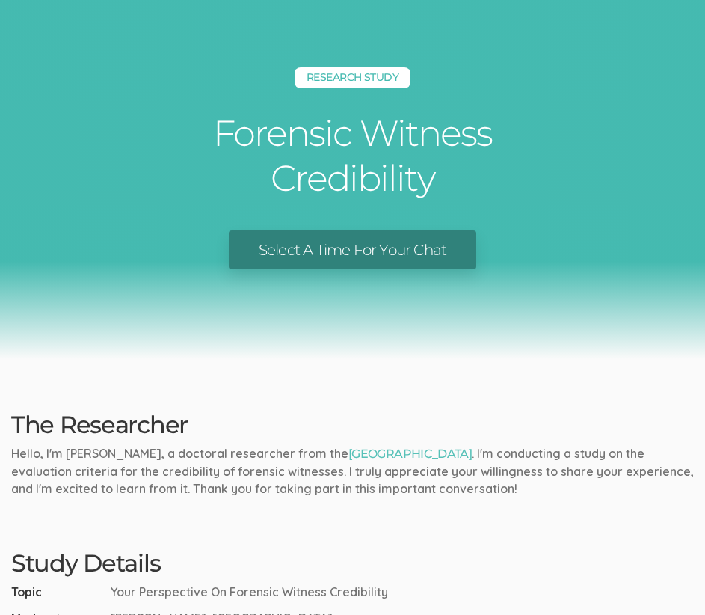 The image size is (705, 615). What do you see at coordinates (352, 562) in the screenshot?
I see `h2: Study Details` at bounding box center [352, 562].